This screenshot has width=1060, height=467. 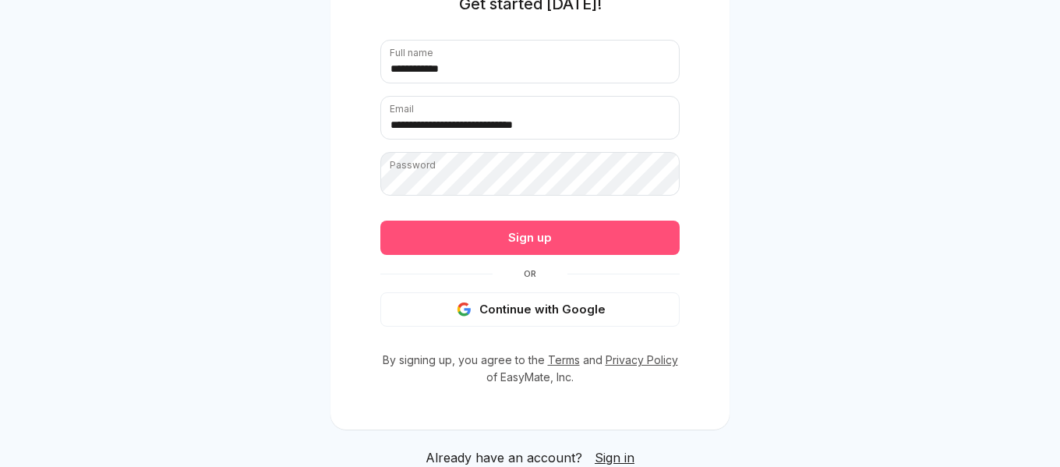 What do you see at coordinates (563, 359) in the screenshot?
I see `a: Terms` at bounding box center [563, 359].